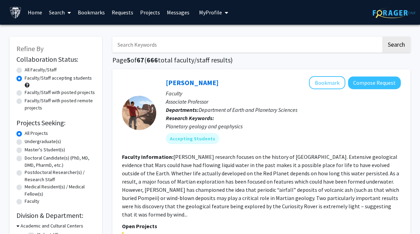 Image resolution: width=420 pixels, height=234 pixels. Describe the element at coordinates (152, 60) in the screenshot. I see `span: 666` at that location.